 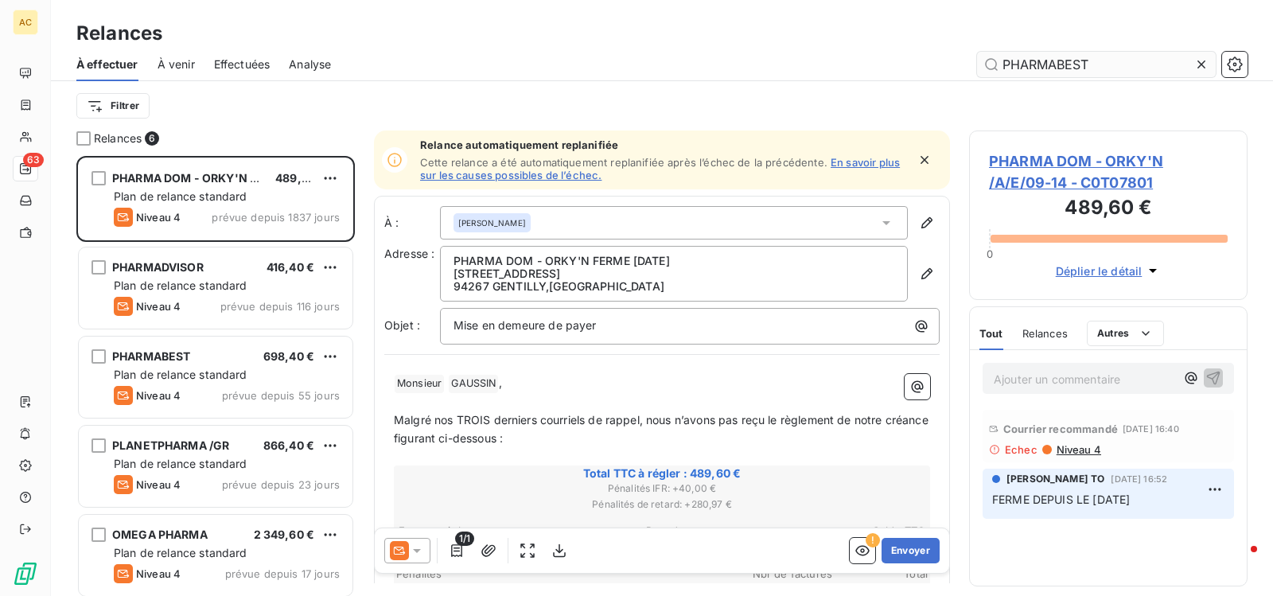 What do you see at coordinates (289, 356) in the screenshot?
I see `span: 698,40 €` at bounding box center [289, 356].